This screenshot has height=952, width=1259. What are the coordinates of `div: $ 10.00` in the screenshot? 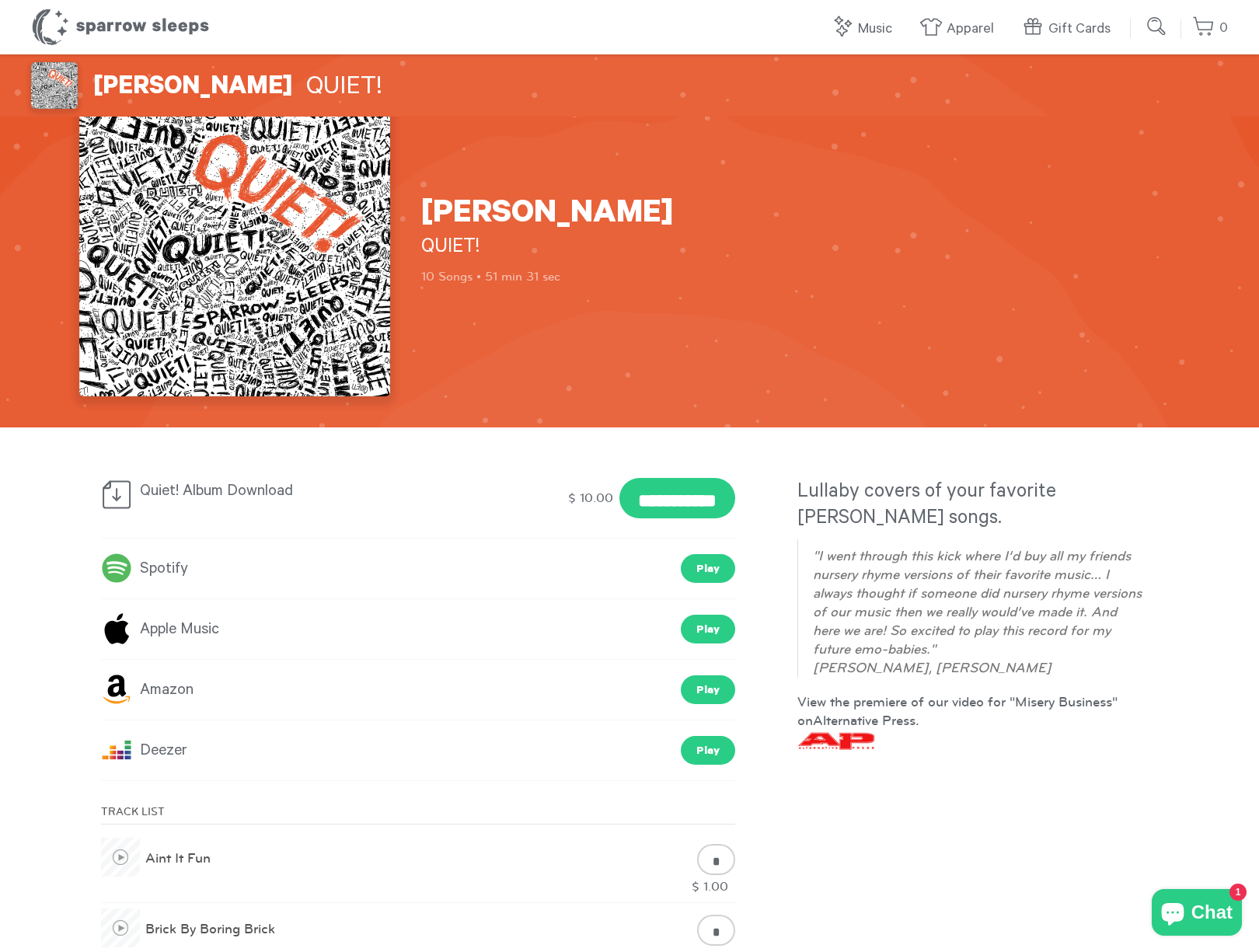 It's located at (590, 498).